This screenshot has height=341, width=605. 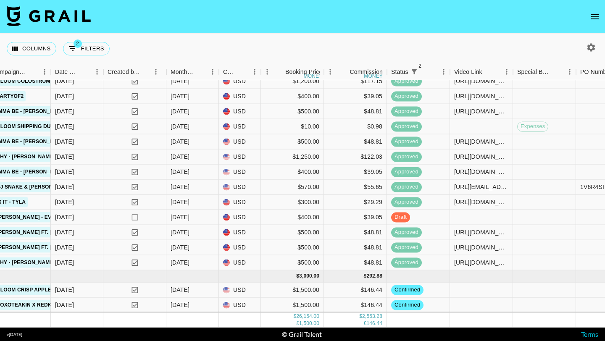 I want to click on div: 06/08/2025, so click(x=64, y=126).